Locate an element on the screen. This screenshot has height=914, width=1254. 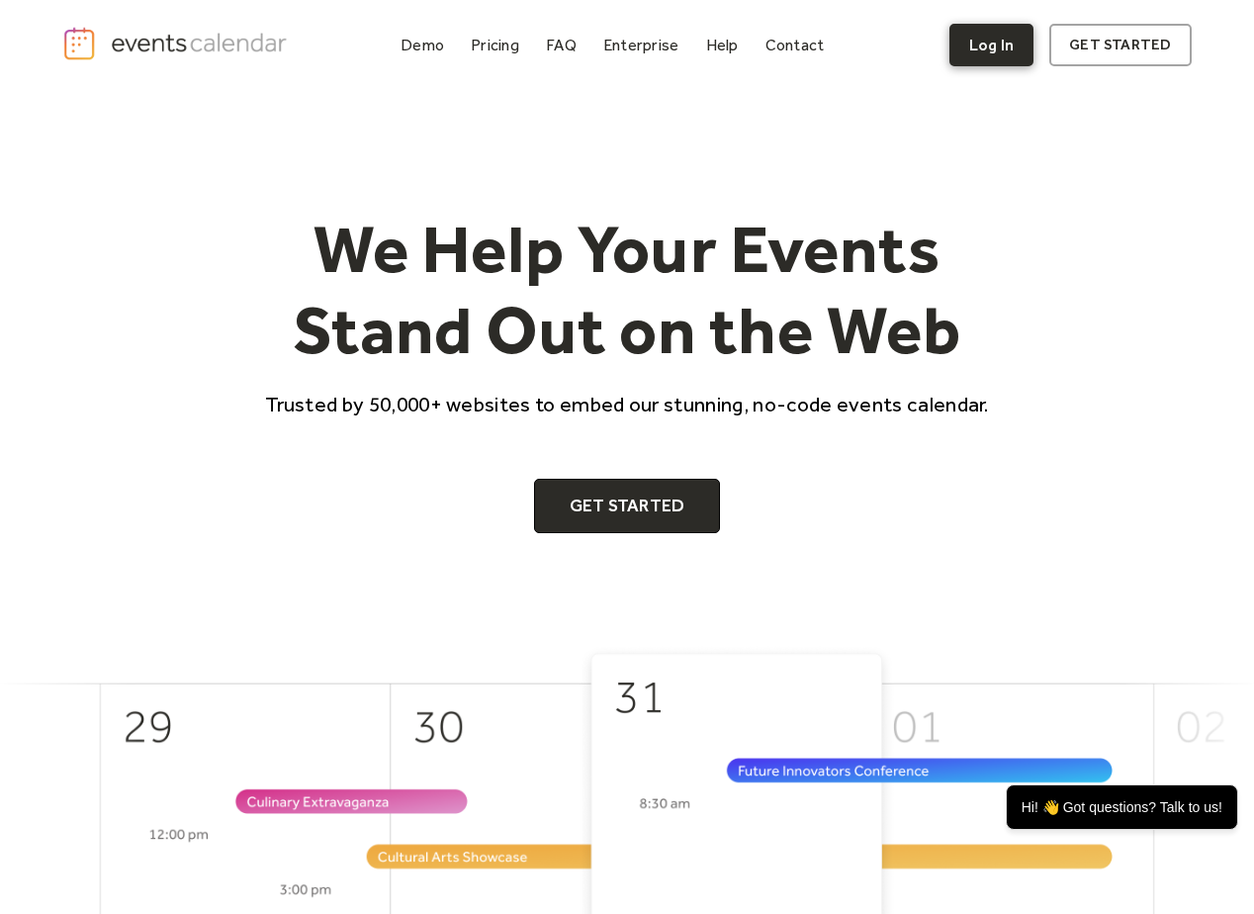
a: FAQ is located at coordinates (561, 45).